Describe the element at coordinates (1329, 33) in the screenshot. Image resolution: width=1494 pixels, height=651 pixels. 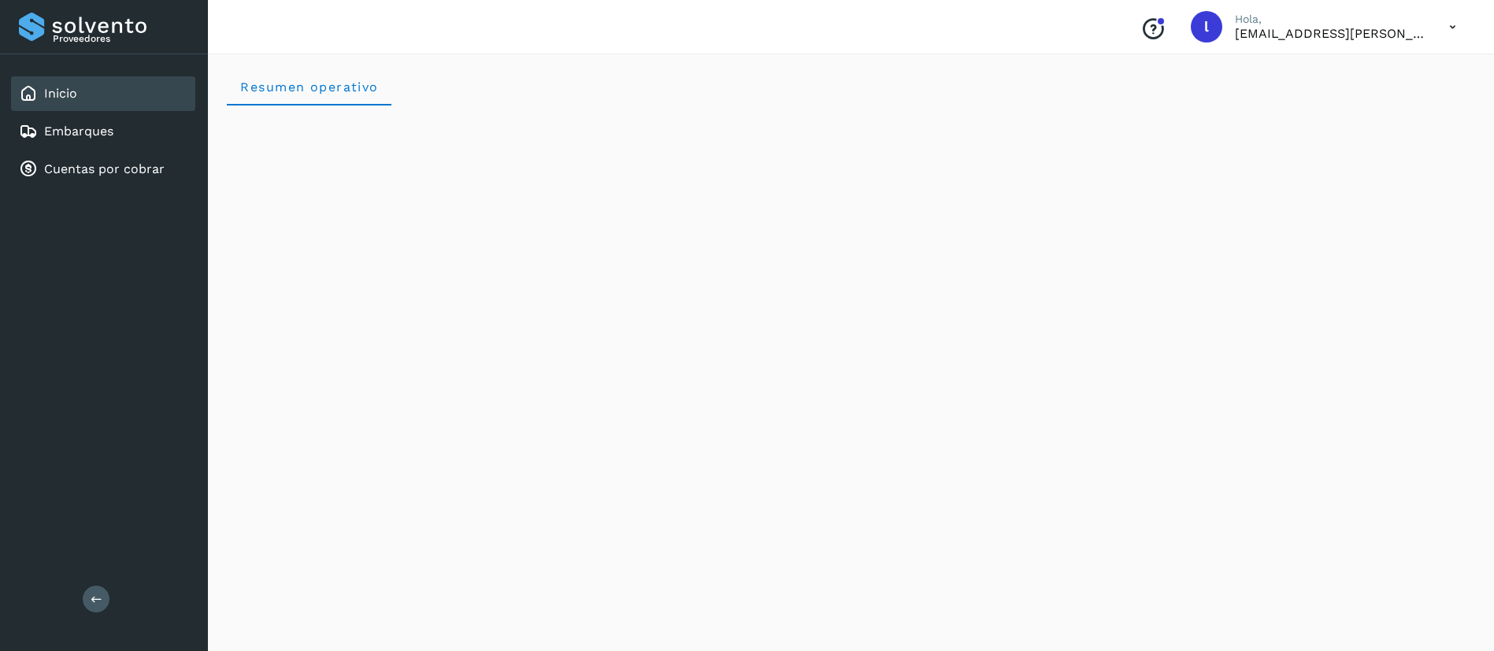
I see `p: lauraamalia.castillo@xpertal.com` at that location.